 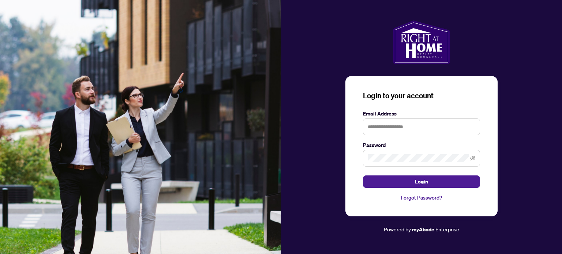 What do you see at coordinates (397, 229) in the screenshot?
I see `span: Powered by` at bounding box center [397, 229].